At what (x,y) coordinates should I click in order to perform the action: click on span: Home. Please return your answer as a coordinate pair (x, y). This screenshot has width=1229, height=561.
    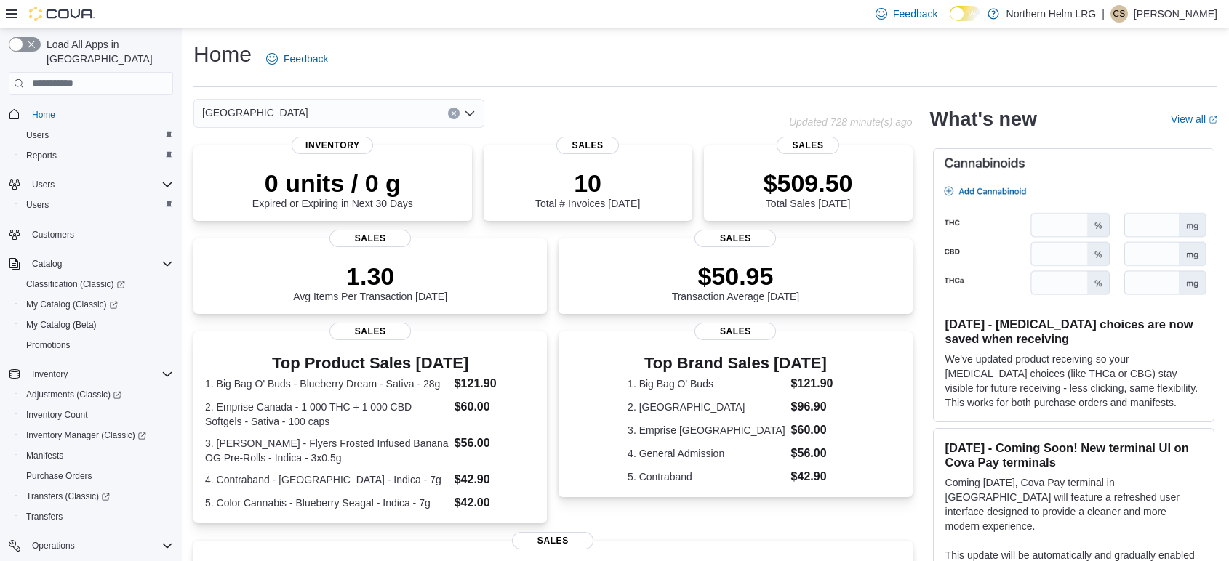
    Looking at the image, I should click on (100, 114).